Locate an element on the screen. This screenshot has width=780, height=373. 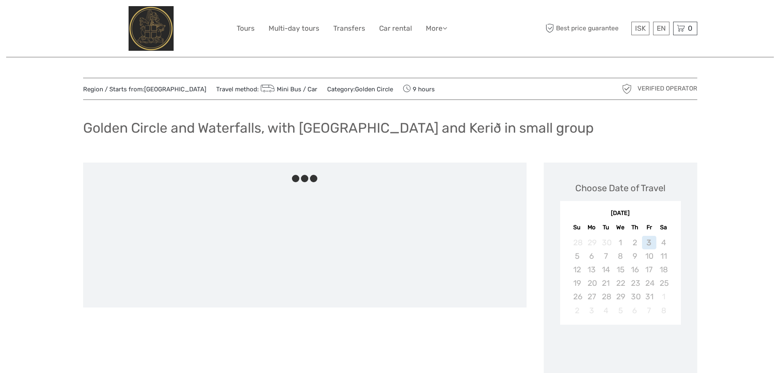
div: Not available Tuesday, October 7th, 2025 is located at coordinates (605, 256).